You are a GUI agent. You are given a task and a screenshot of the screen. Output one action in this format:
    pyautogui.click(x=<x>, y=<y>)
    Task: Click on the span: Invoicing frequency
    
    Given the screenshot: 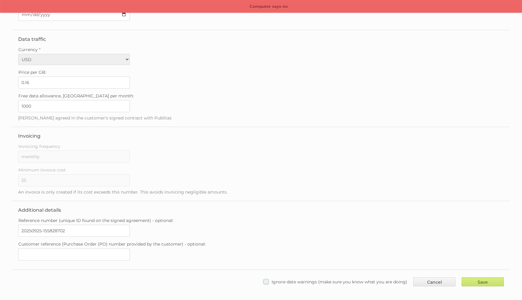 What is the action you would take?
    pyautogui.click(x=39, y=146)
    